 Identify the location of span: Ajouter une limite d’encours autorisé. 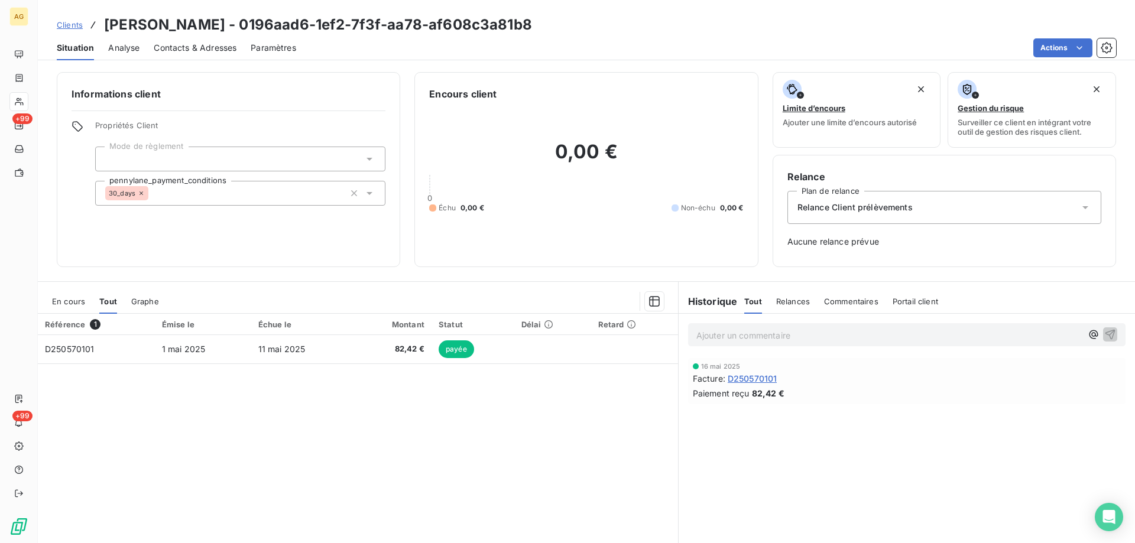
(849, 122).